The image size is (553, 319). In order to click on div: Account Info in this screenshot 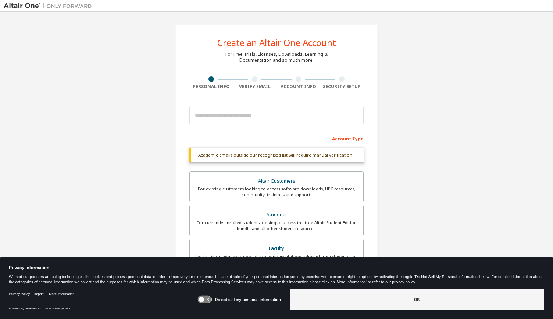, I will do `click(298, 87)`.